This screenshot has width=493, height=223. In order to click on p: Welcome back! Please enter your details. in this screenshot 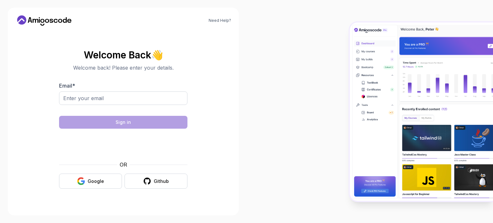, I will do `click(123, 68)`.